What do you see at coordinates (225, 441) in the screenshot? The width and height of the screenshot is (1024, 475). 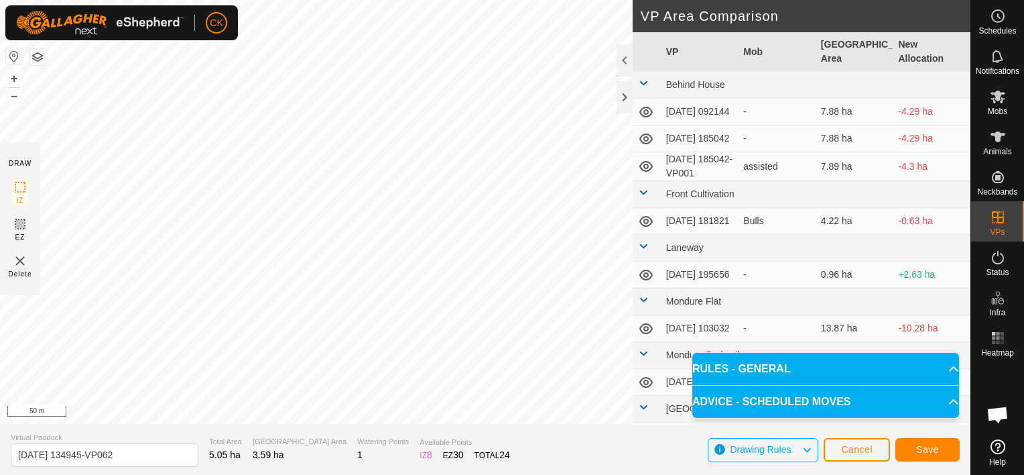 I see `span: Total Area` at bounding box center [225, 441].